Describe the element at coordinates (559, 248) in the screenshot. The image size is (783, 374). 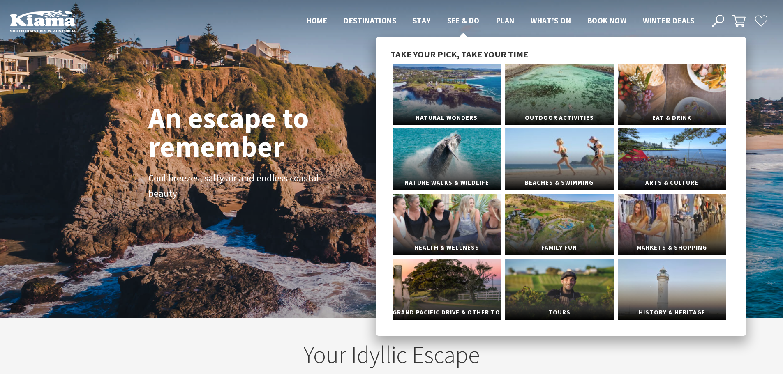
I see `span: Family Fun` at that location.